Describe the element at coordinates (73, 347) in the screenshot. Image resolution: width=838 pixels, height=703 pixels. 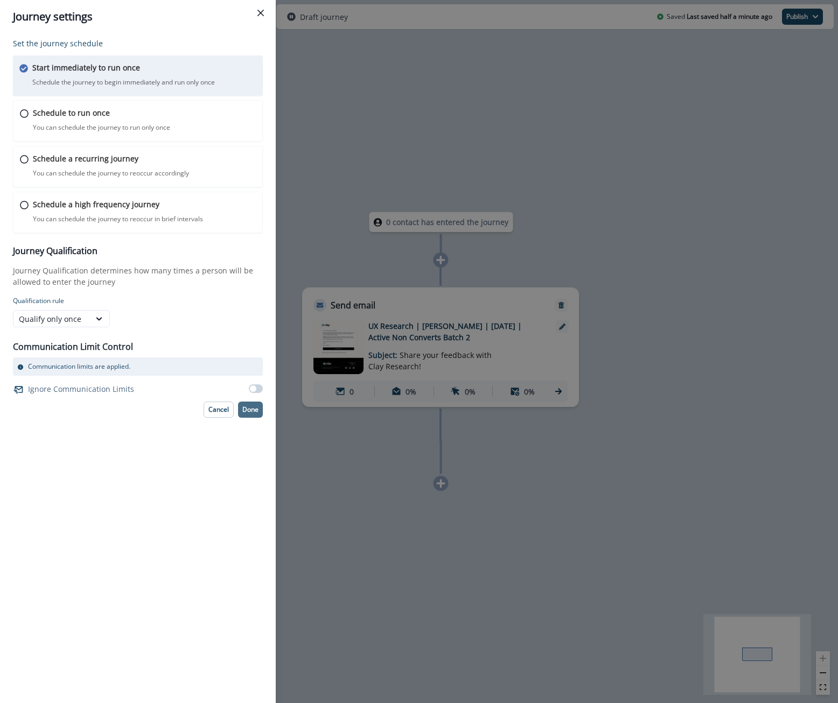
I see `p: Communication Limit Control` at that location.